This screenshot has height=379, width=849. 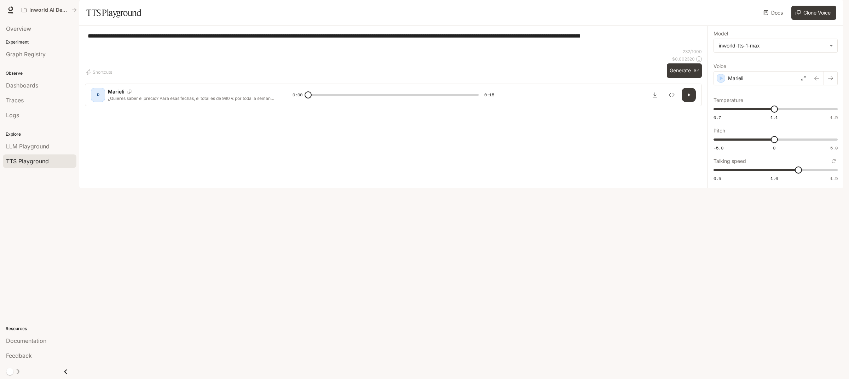 What do you see at coordinates (834, 148) in the screenshot?
I see `span: 5.0` at bounding box center [834, 148].